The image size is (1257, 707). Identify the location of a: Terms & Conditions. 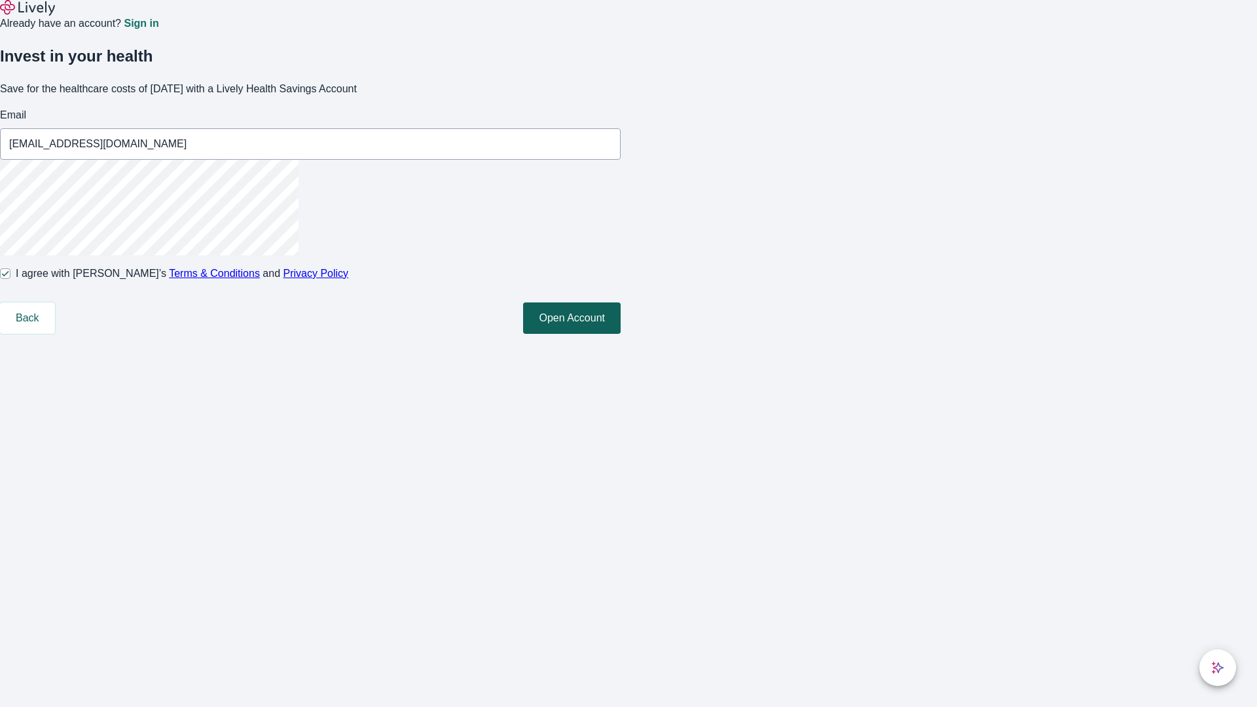
(214, 273).